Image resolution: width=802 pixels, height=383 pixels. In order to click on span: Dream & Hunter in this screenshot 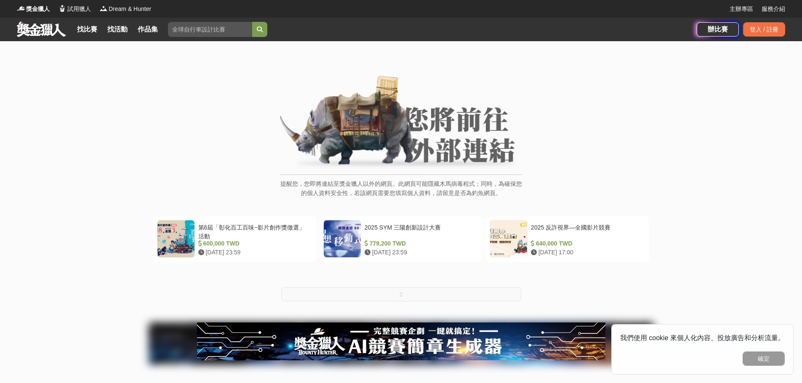, I will do `click(130, 9)`.